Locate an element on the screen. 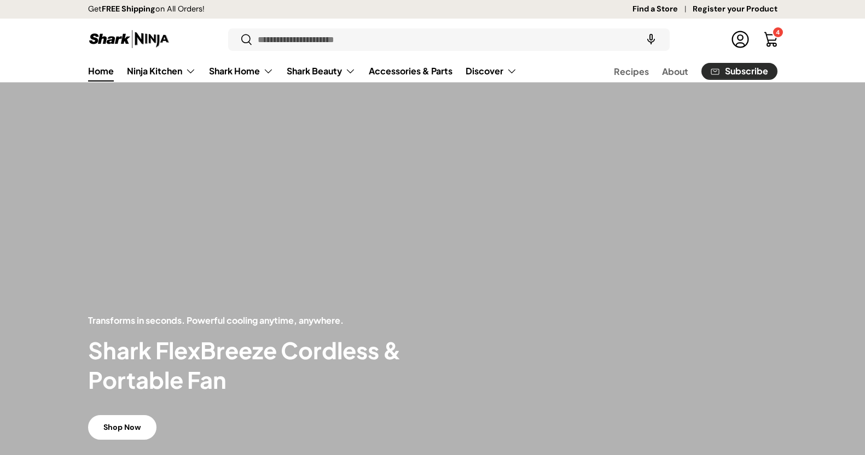 This screenshot has width=865, height=455. strong: FREE Shipping is located at coordinates (129, 9).